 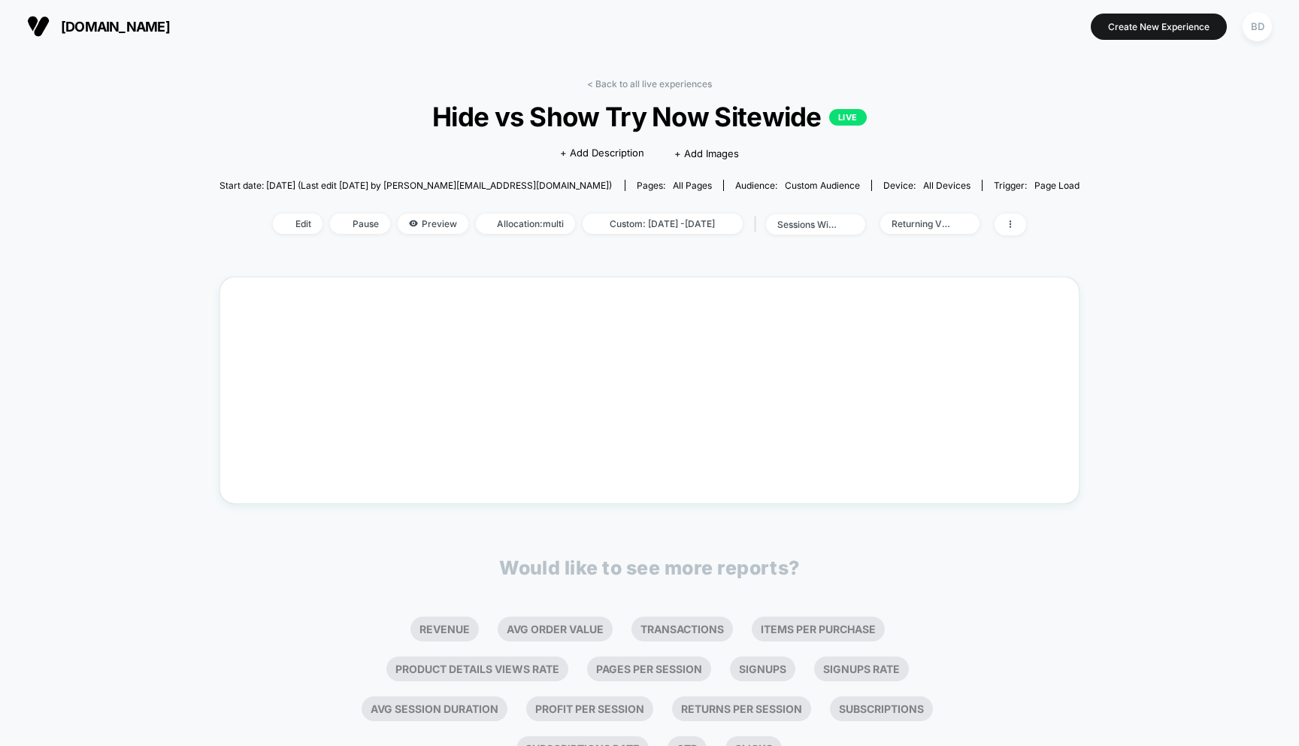 What do you see at coordinates (589, 708) in the screenshot?
I see `li: Profit Per Session` at bounding box center [589, 708].